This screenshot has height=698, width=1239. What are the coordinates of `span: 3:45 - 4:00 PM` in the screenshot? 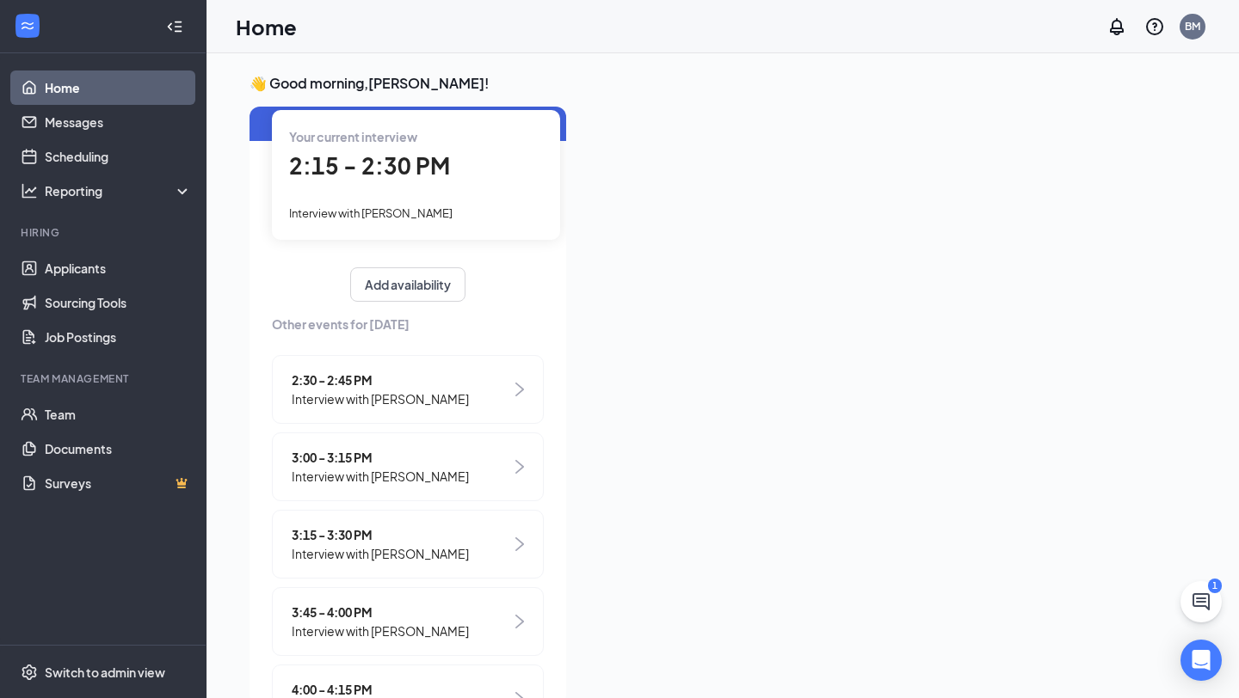 It's located at (380, 612).